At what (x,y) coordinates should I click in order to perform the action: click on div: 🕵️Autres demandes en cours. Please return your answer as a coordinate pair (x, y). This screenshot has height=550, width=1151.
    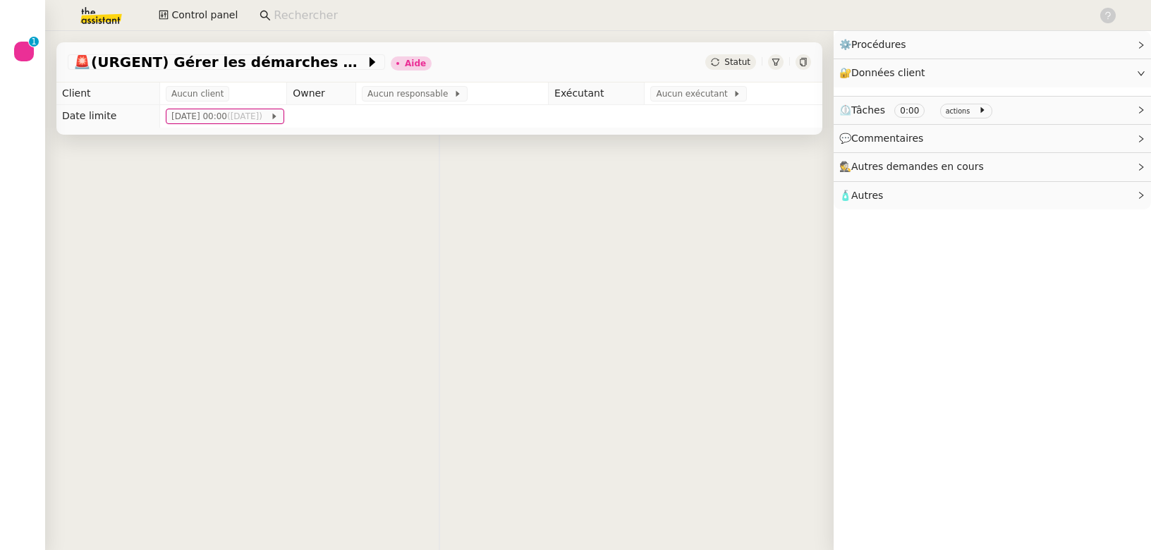
    Looking at the image, I should click on (992, 166).